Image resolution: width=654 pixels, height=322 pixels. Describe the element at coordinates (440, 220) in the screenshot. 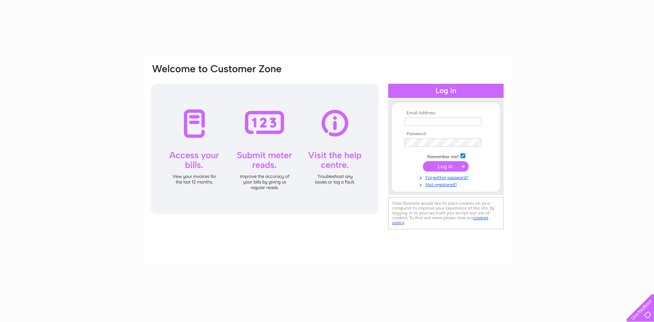

I see `a: cookies policy` at that location.